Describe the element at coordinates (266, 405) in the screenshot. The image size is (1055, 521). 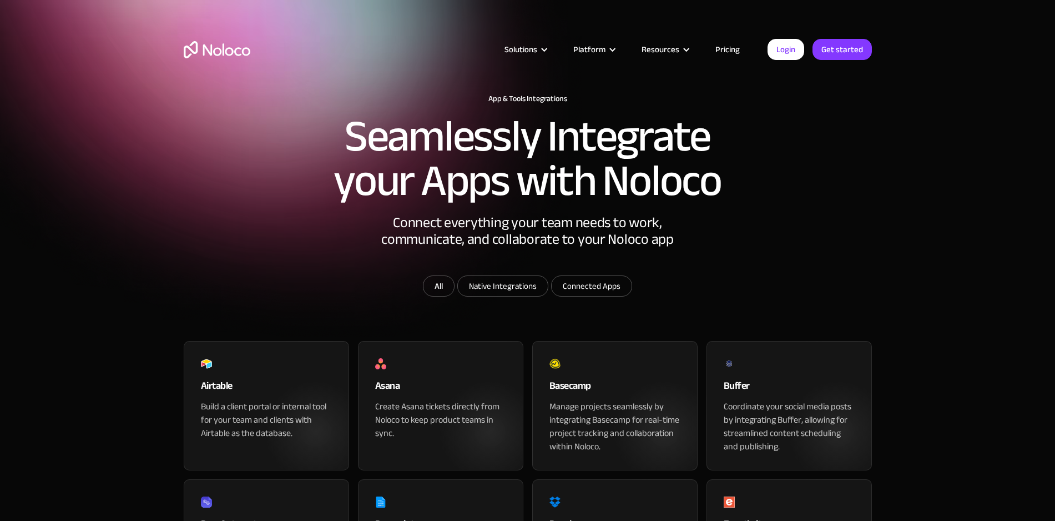
I see `a: AirtableBuild a client portal or internal tool for your team and clients with Airtable as the dat...` at that location.